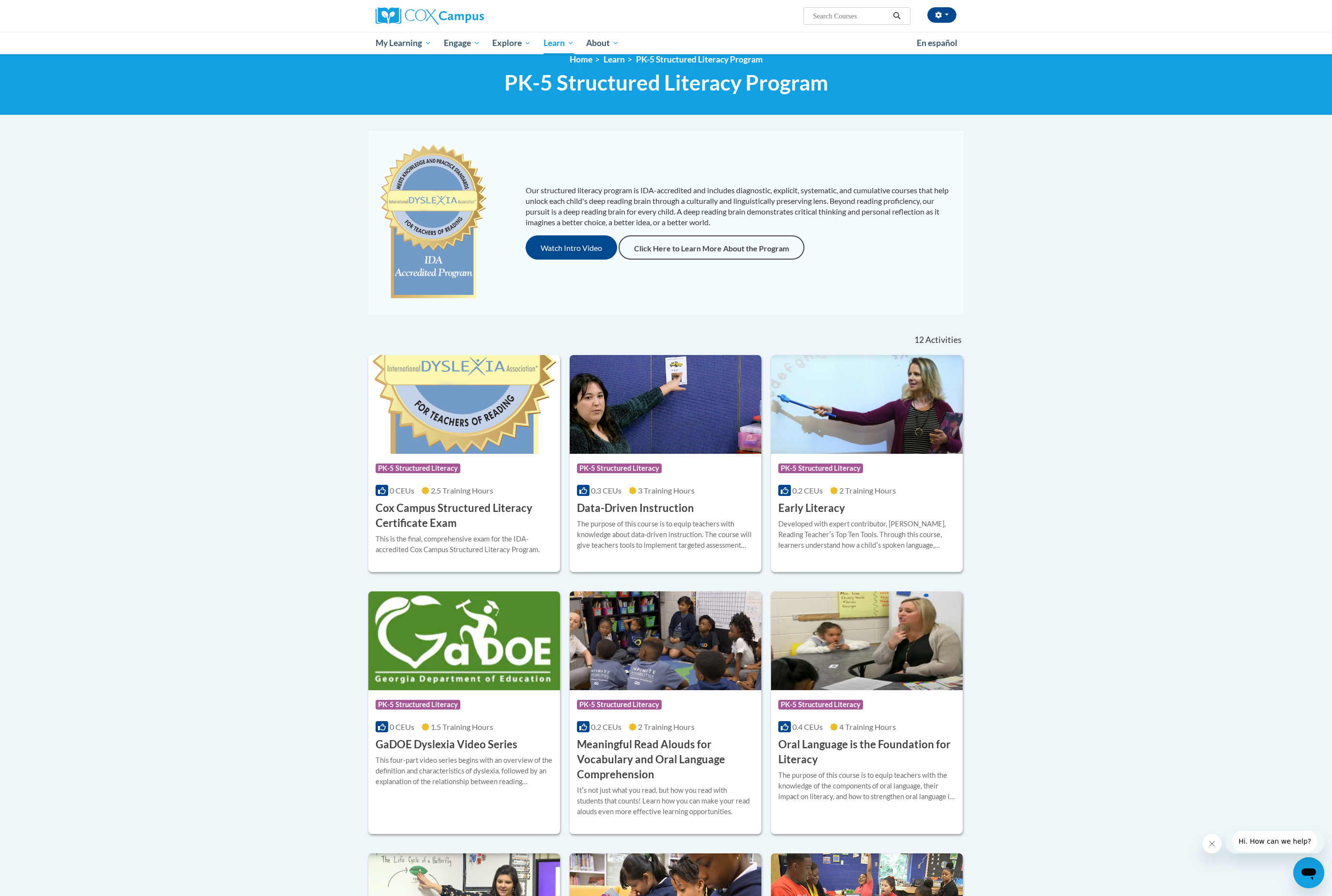 The width and height of the screenshot is (1332, 896). I want to click on h3: Data-Driven Instruction, so click(636, 508).